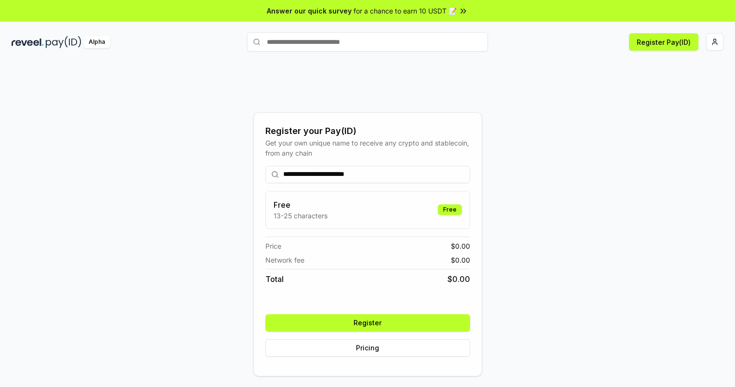  What do you see at coordinates (309, 11) in the screenshot?
I see `span: Answer our quick survey` at bounding box center [309, 11].